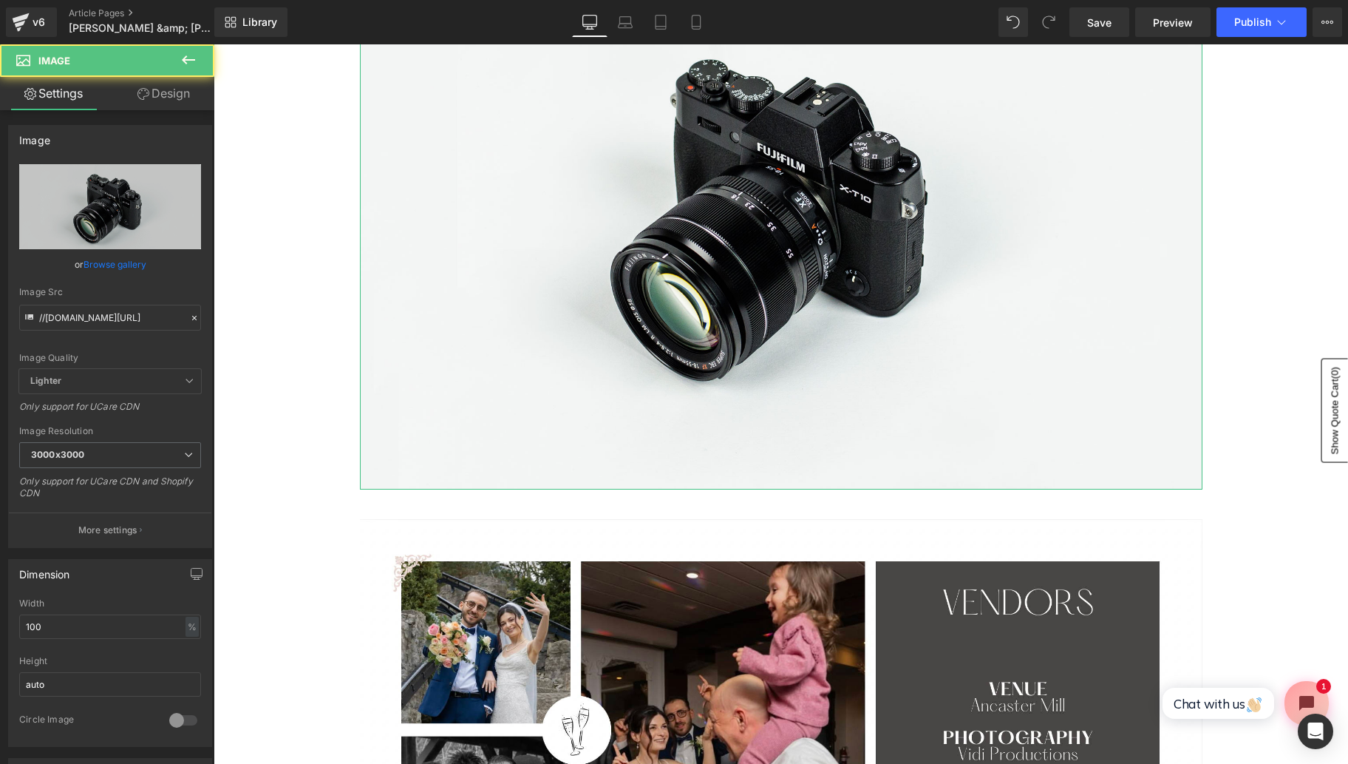 Image resolution: width=1348 pixels, height=764 pixels. I want to click on button: More, so click(1328, 22).